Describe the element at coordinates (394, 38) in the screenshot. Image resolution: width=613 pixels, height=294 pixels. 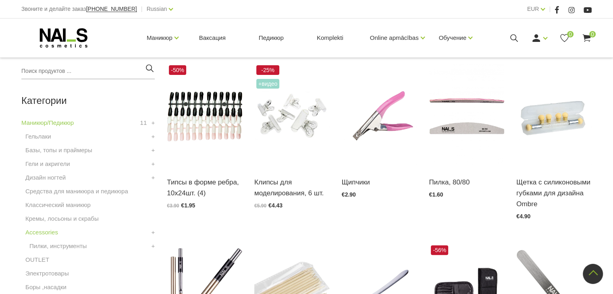
I see `a: Online apmācības` at that location.